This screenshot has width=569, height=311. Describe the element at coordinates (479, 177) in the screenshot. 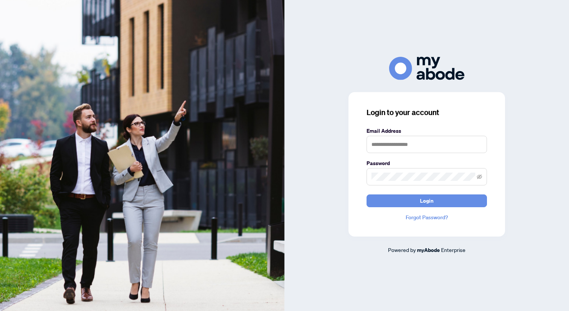

I see `span: eye-invisible` at that location.